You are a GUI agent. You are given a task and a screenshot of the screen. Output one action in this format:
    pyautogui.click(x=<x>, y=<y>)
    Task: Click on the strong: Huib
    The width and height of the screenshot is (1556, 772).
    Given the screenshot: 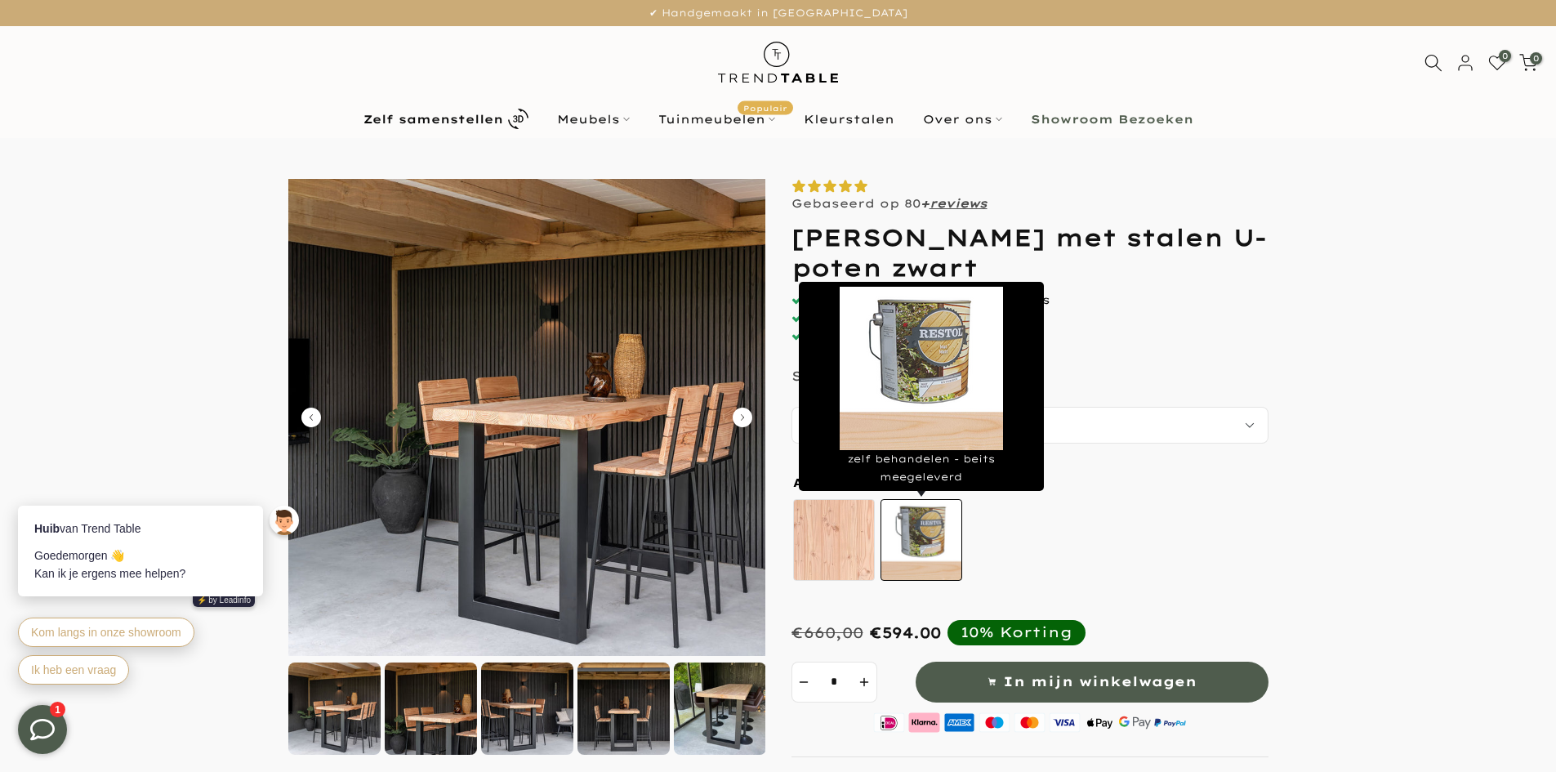 What is the action you would take?
    pyautogui.click(x=45, y=103)
    